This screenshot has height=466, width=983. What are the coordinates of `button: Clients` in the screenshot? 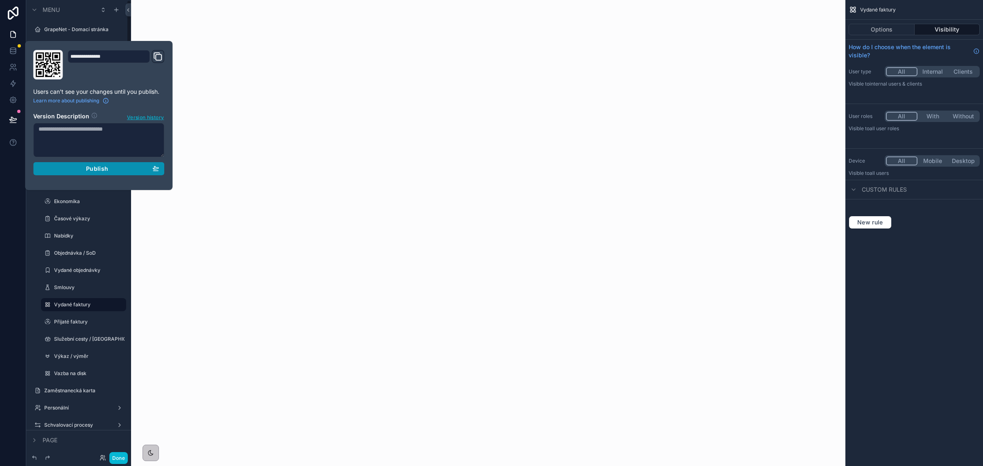 It's located at (963, 72).